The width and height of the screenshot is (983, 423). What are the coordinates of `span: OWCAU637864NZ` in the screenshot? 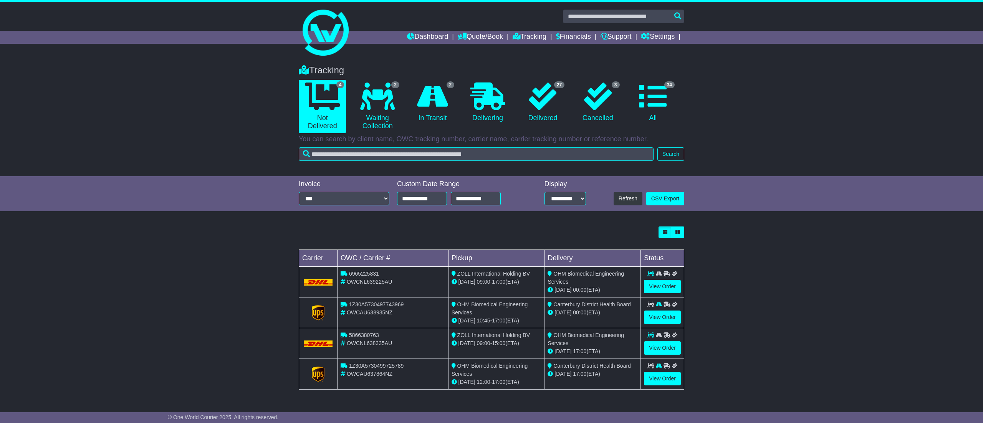 It's located at (369, 374).